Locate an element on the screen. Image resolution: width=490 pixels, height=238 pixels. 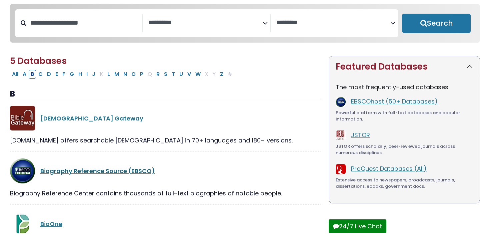
button: Filter Results W is located at coordinates (198, 74).